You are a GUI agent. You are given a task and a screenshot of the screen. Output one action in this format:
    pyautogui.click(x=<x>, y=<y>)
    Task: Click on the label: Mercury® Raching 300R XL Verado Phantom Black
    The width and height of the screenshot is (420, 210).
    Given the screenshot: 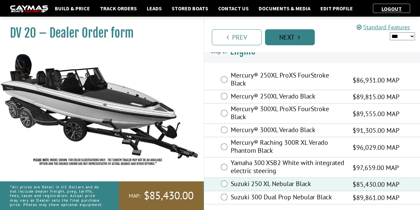 What is the action you would take?
    pyautogui.click(x=288, y=147)
    